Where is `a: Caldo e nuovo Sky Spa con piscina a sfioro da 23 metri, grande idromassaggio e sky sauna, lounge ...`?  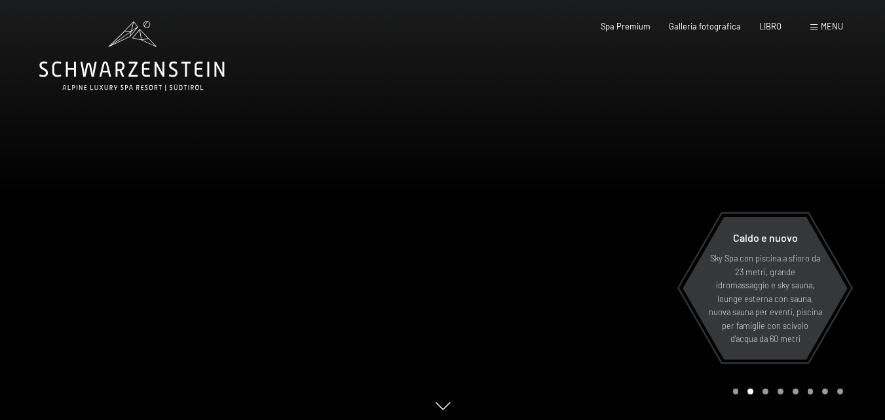 a: Caldo e nuovo Sky Spa con piscina a sfioro da 23 metri, grande idromassaggio e sky sauna, lounge ... is located at coordinates (765, 288).